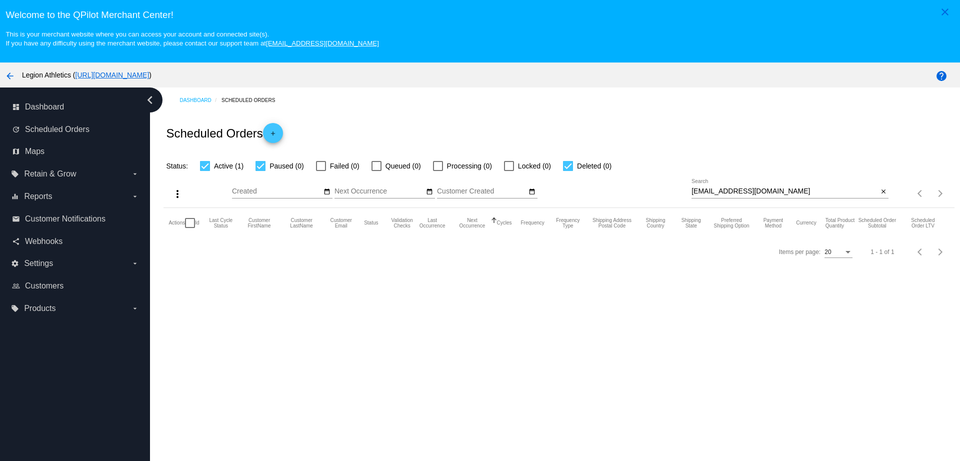  What do you see at coordinates (197, 223) in the screenshot?
I see `button: Change sorting for Id` at bounding box center [197, 223].